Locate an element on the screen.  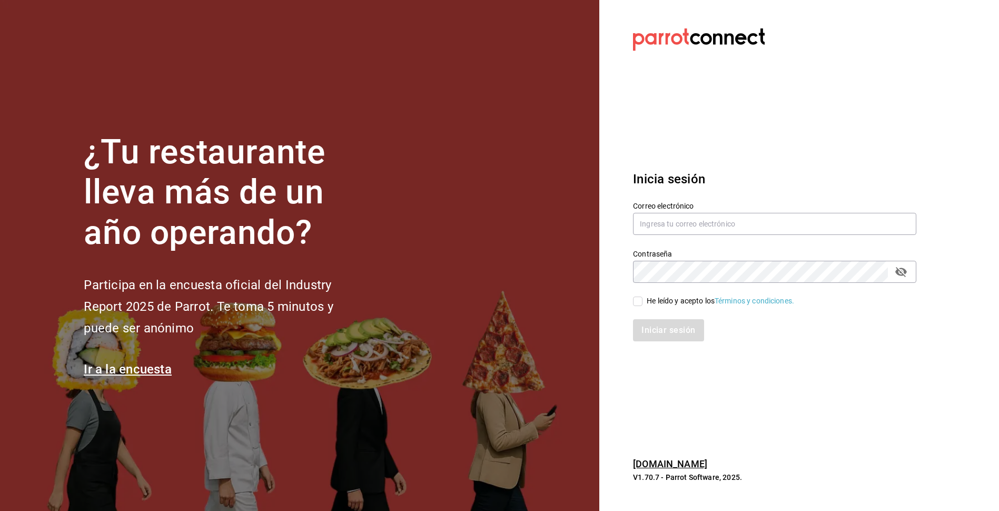
div: He leído y acepto los is located at coordinates (721, 301).